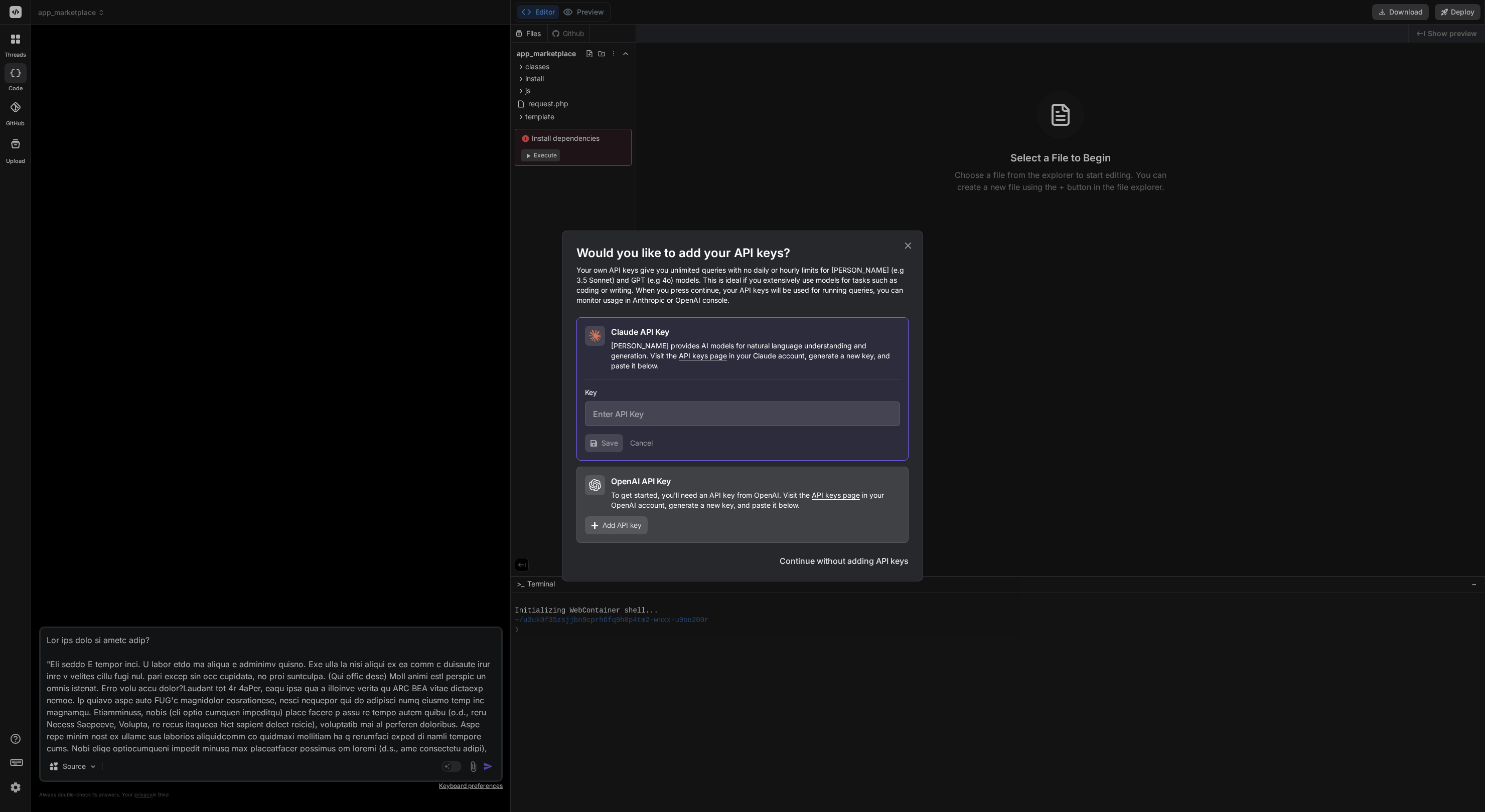  I want to click on h2: Claude API Key, so click(640, 332).